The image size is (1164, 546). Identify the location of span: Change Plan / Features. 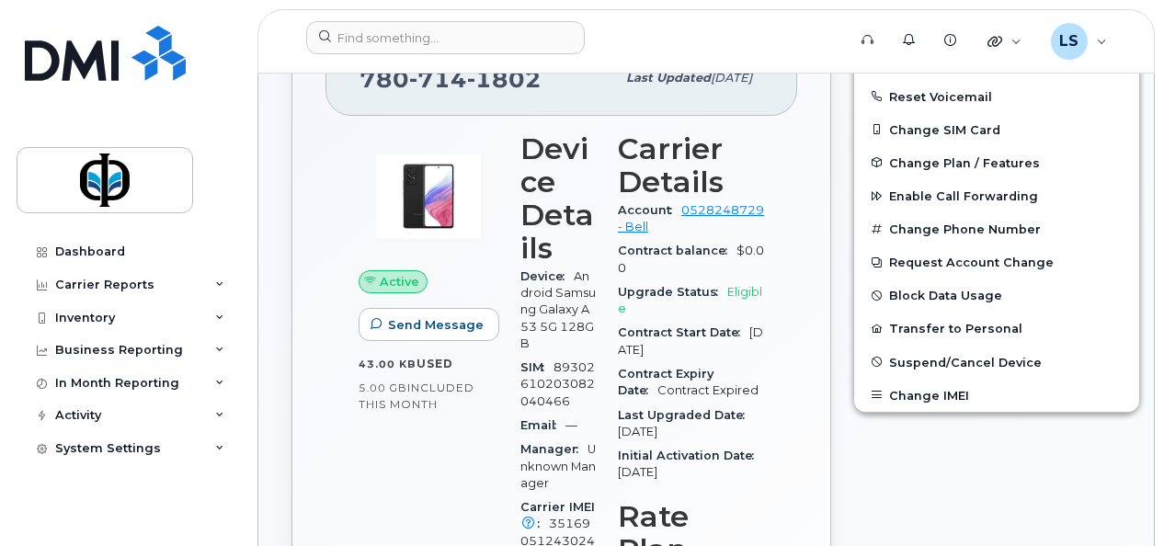
(965, 162).